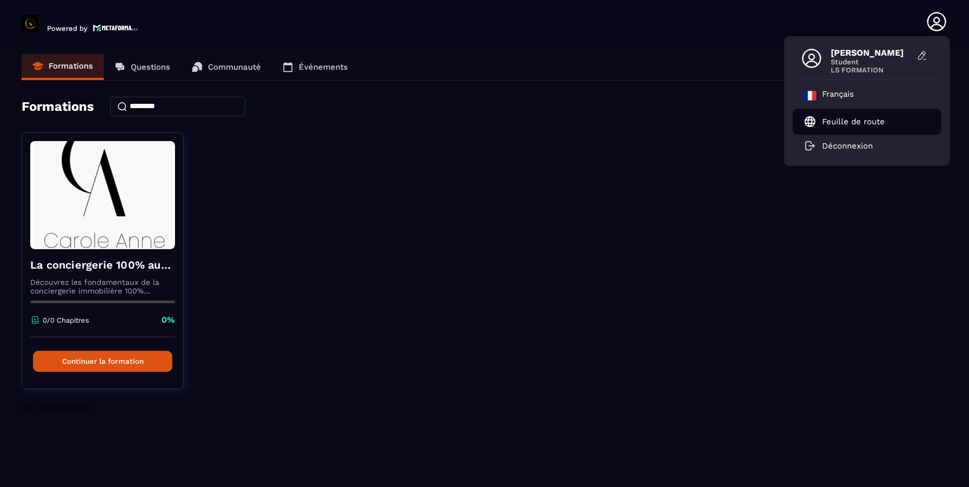 The height and width of the screenshot is (487, 969). I want to click on p: Découvrez les fondamentaux de la conciergerie immobilière 100% automatisée. Cette formation est c..., so click(103, 286).